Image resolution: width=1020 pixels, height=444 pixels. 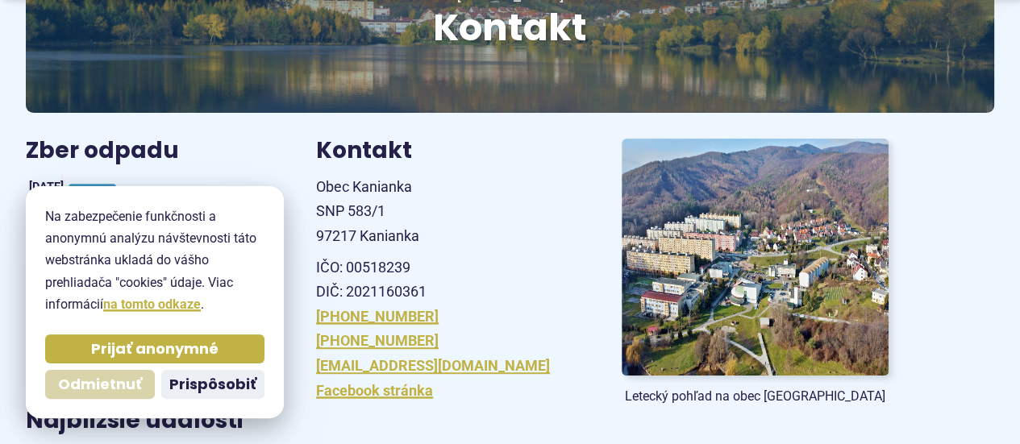 I want to click on h3: Zber odpadu, so click(x=145, y=151).